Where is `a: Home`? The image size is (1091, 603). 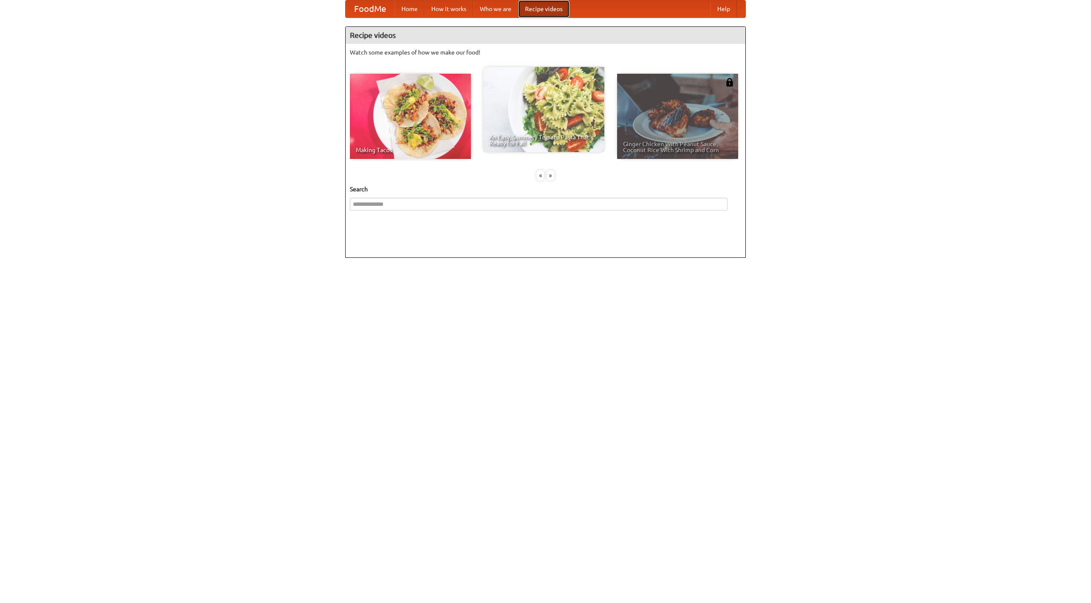
a: Home is located at coordinates (409, 9).